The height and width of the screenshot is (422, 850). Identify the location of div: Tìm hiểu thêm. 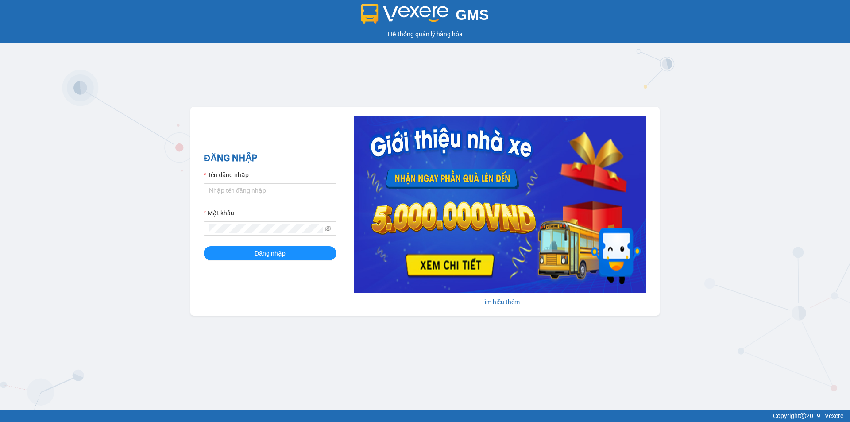
(501, 302).